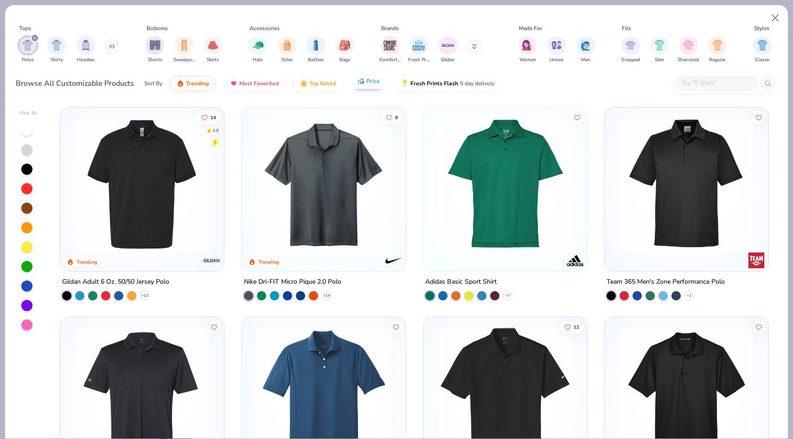  I want to click on img: Bottles Image, so click(316, 45).